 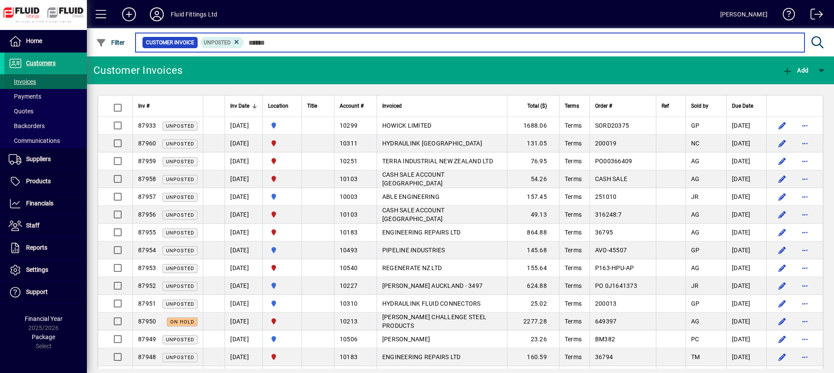 What do you see at coordinates (606, 143) in the screenshot?
I see `span: 200019` at bounding box center [606, 143].